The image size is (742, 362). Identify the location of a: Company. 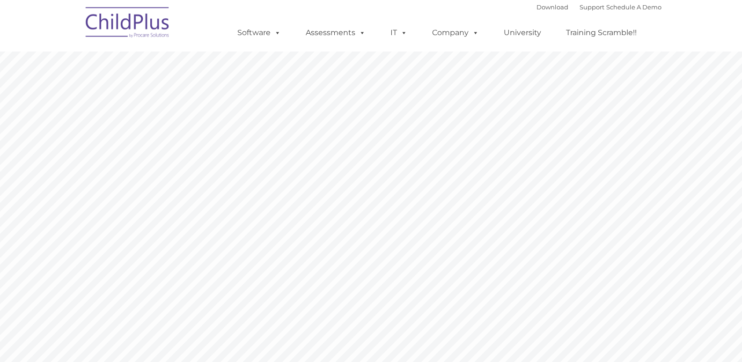
(455, 33).